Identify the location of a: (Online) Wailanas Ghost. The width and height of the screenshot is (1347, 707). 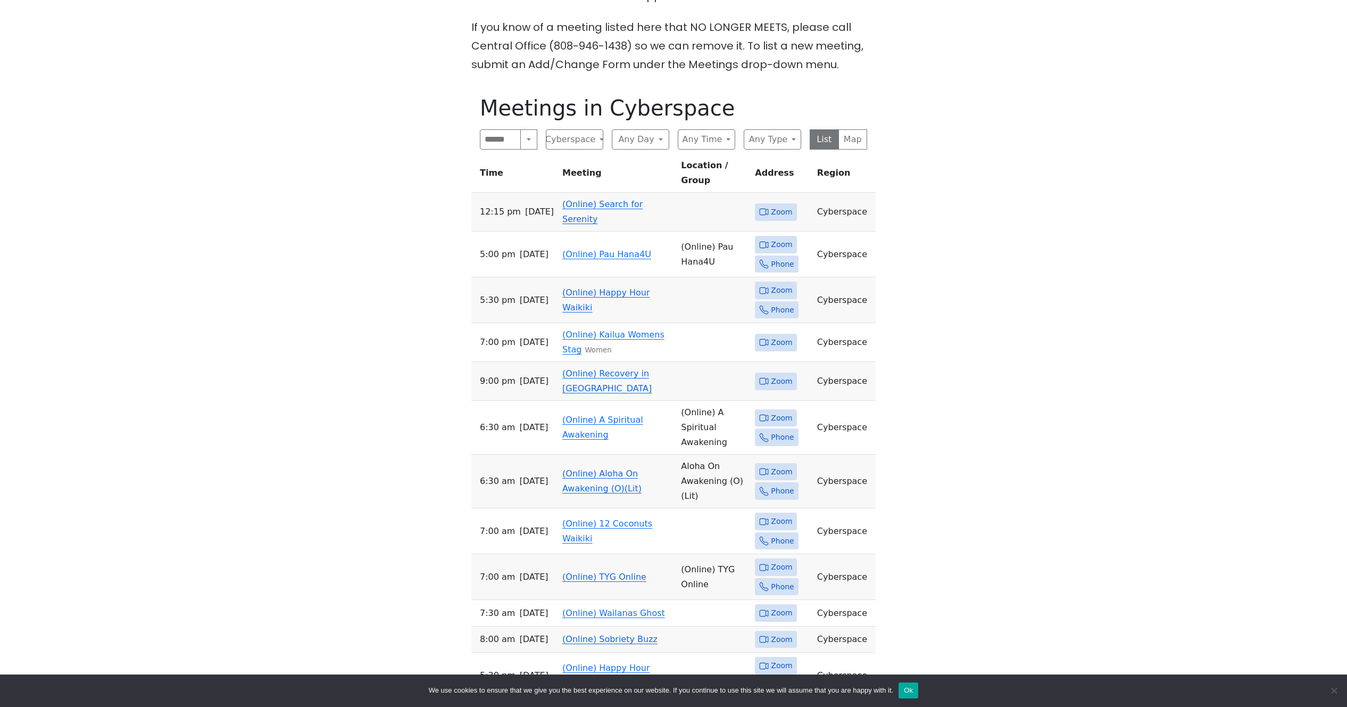
(614, 613).